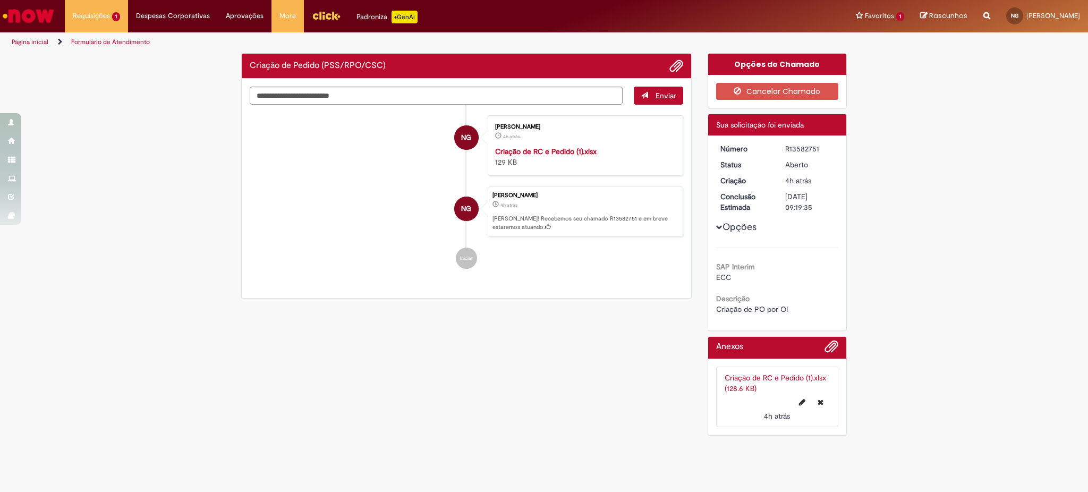  What do you see at coordinates (318, 66) in the screenshot?
I see `h2: Criação de Pedido (PSS/RPO/CSC) Histórico de tíquete` at bounding box center [318, 66].